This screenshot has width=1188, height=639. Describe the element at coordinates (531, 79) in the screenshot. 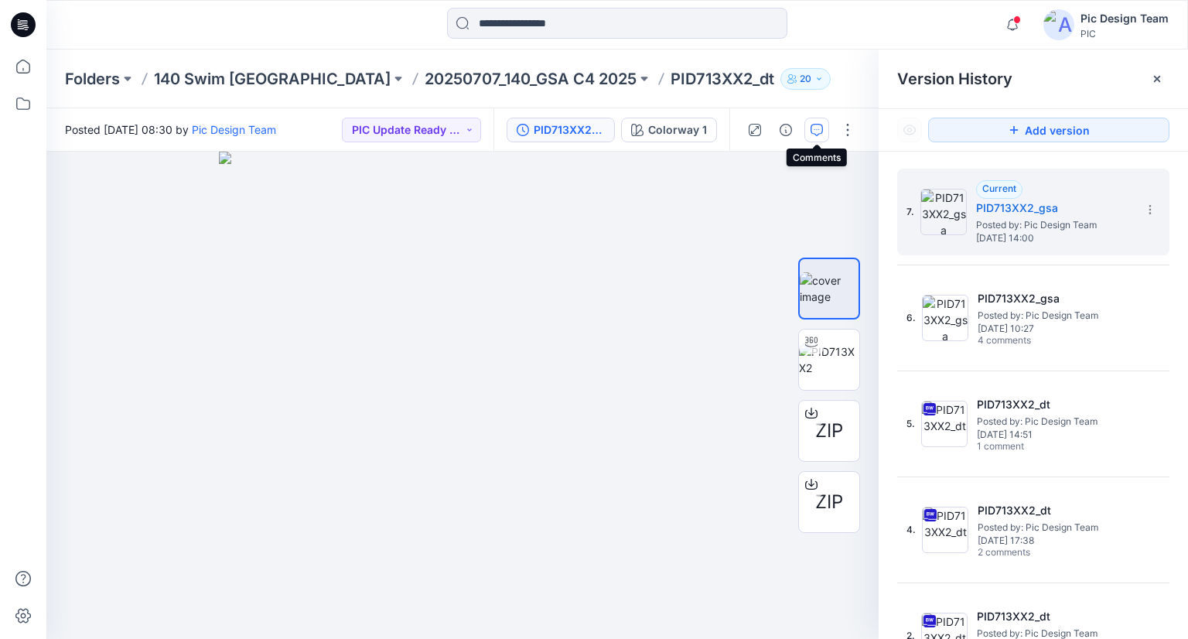

I see `a: 20250707_140_GSA C4 2025` at that location.